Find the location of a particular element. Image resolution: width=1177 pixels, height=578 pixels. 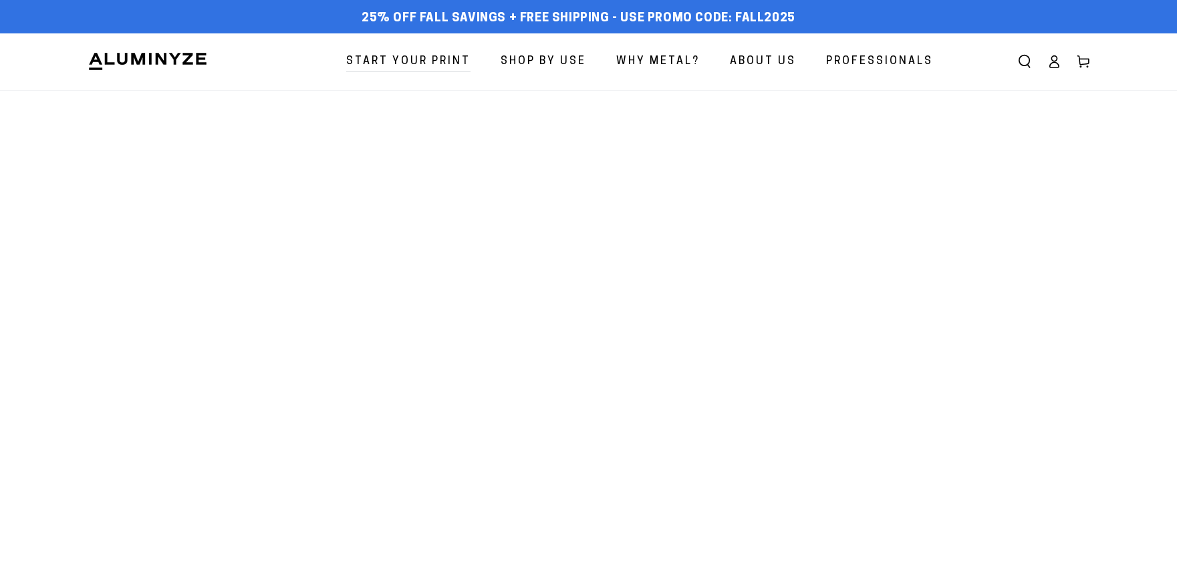

span: Why Metal? is located at coordinates (658, 61).